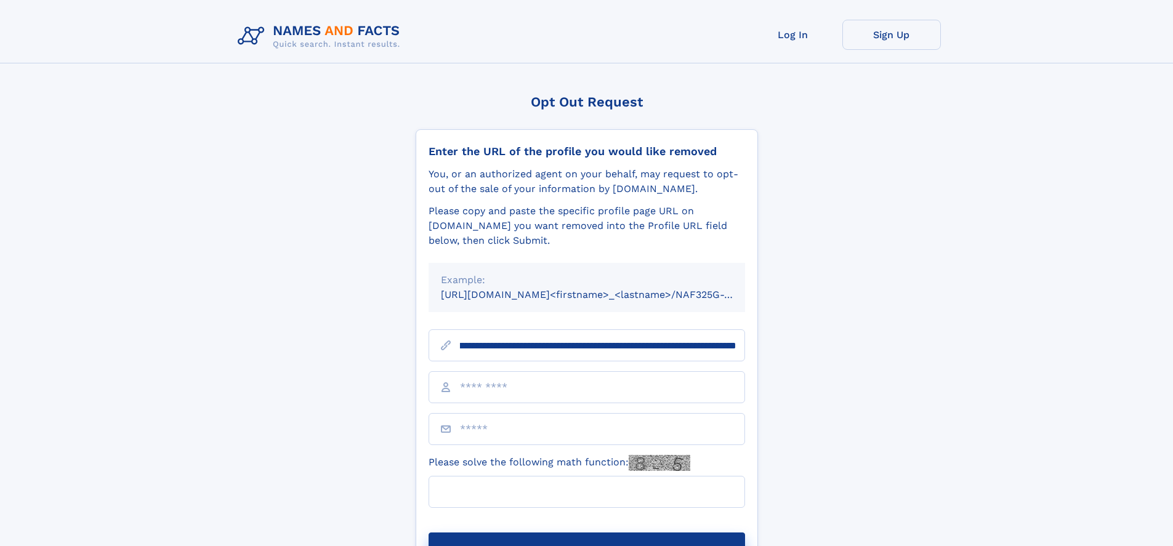 The width and height of the screenshot is (1173, 546). Describe the element at coordinates (587, 102) in the screenshot. I see `div: Opt Out Request` at that location.